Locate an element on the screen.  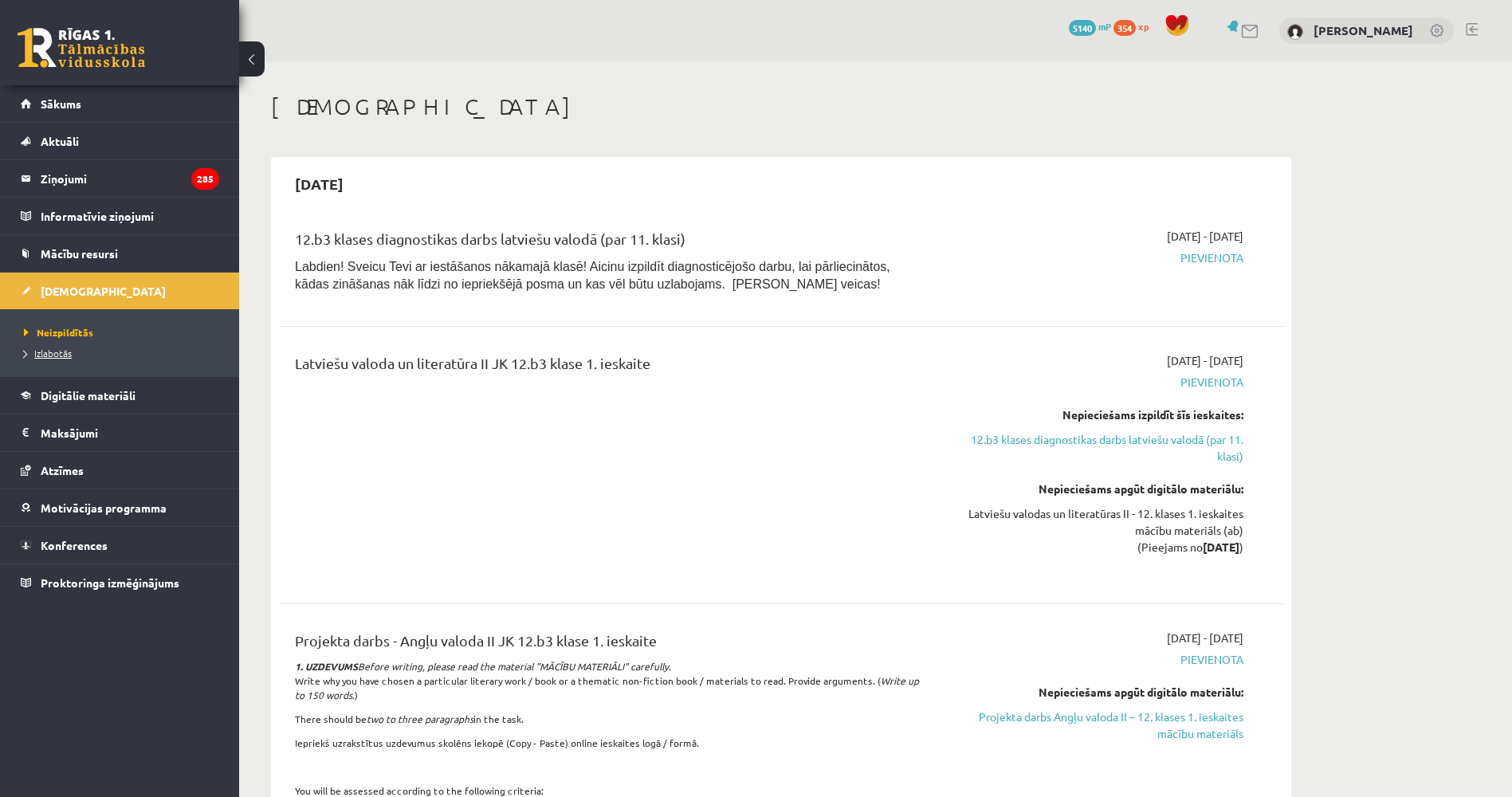
span: xp is located at coordinates (1143, 27).